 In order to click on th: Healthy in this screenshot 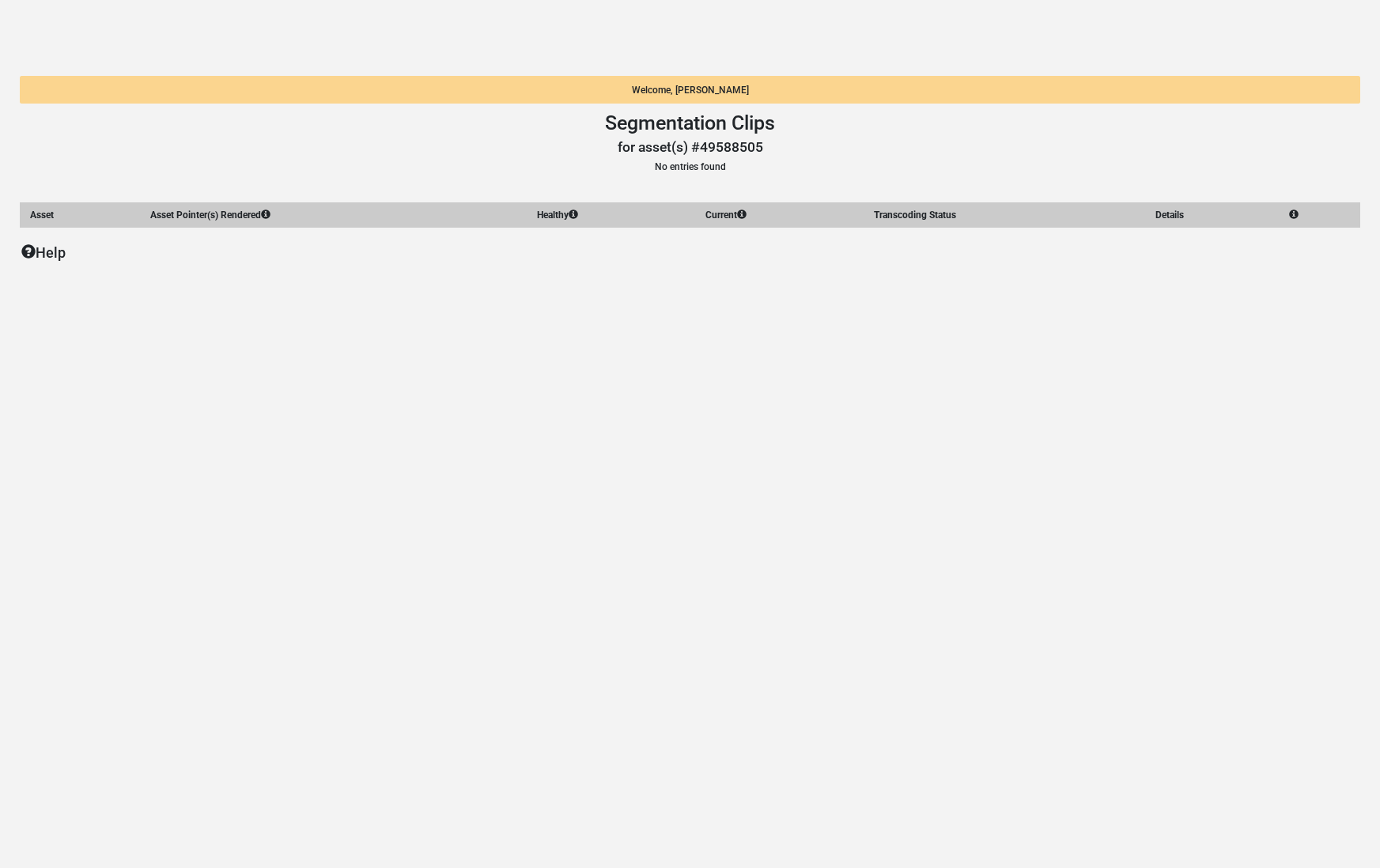, I will do `click(611, 215)`.